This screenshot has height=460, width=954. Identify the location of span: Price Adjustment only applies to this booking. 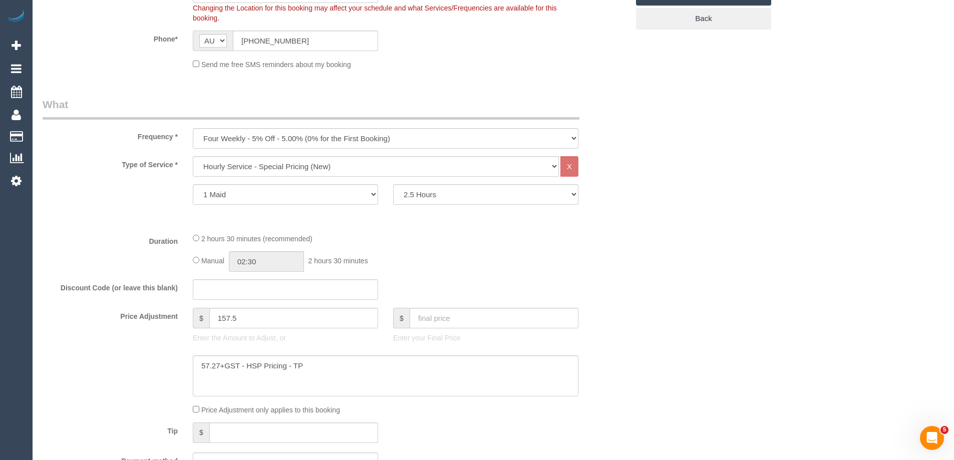
(270, 410).